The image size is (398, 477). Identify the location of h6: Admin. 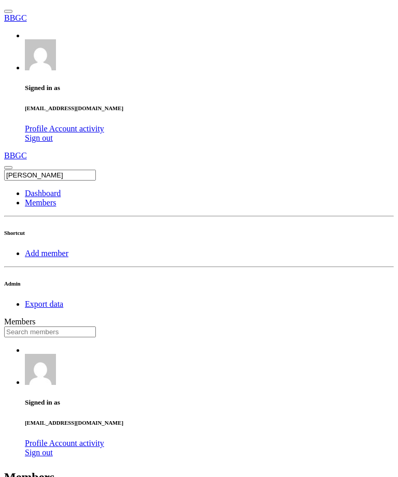
(199, 284).